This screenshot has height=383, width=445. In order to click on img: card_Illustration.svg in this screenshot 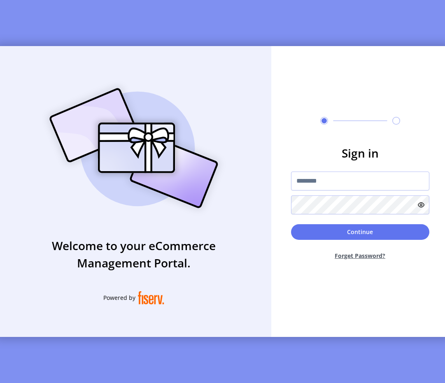, I will do `click(134, 148)`.